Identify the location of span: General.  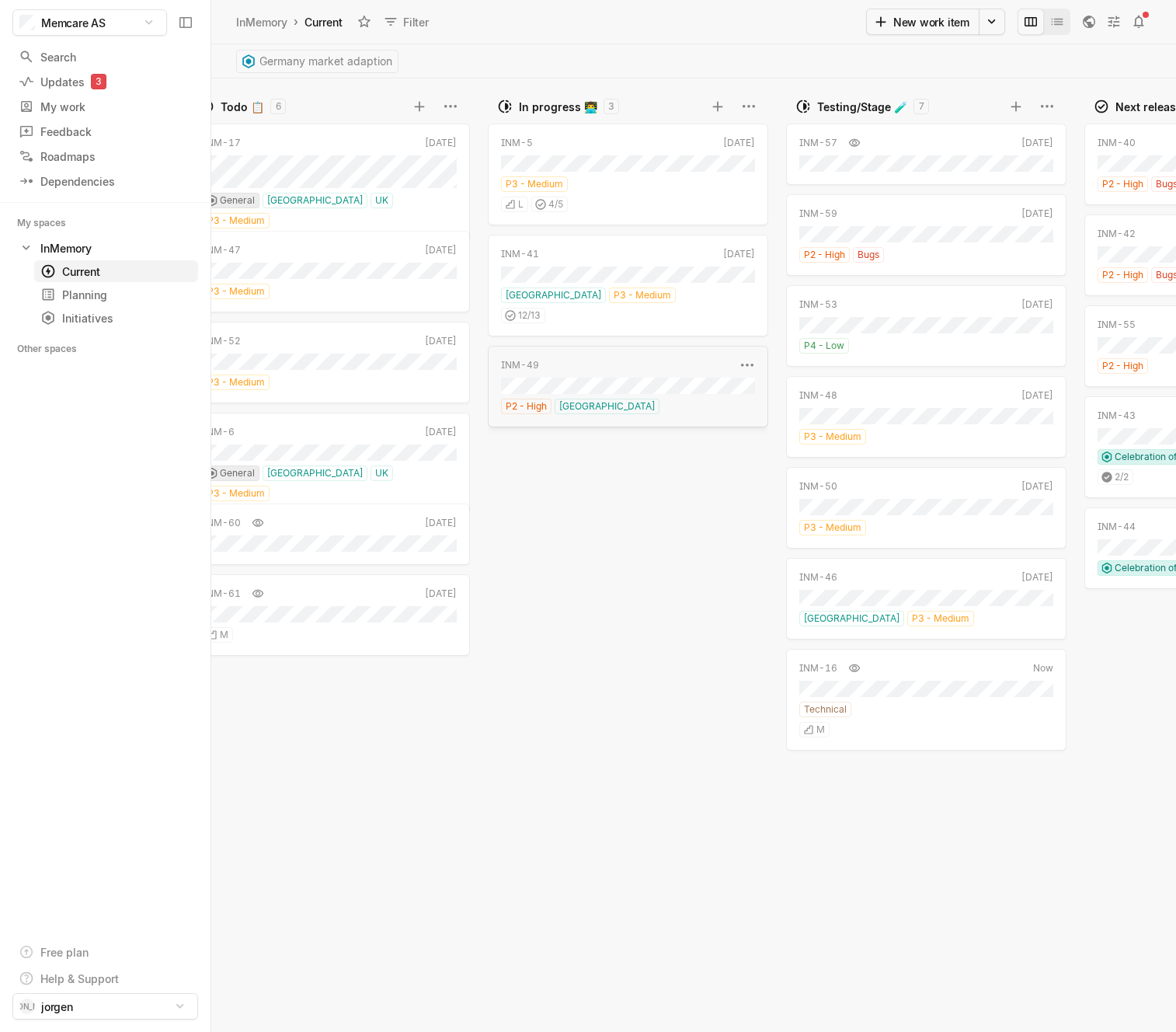
(237, 473).